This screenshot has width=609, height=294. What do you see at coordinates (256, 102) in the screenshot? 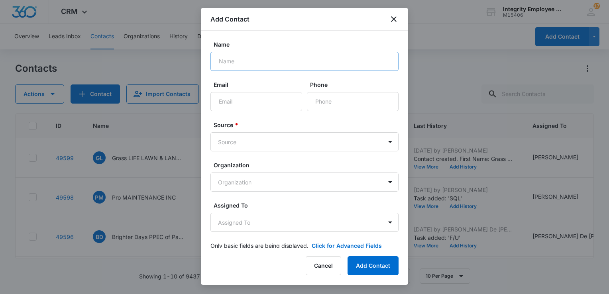
I see `input: Email` at bounding box center [256, 102].